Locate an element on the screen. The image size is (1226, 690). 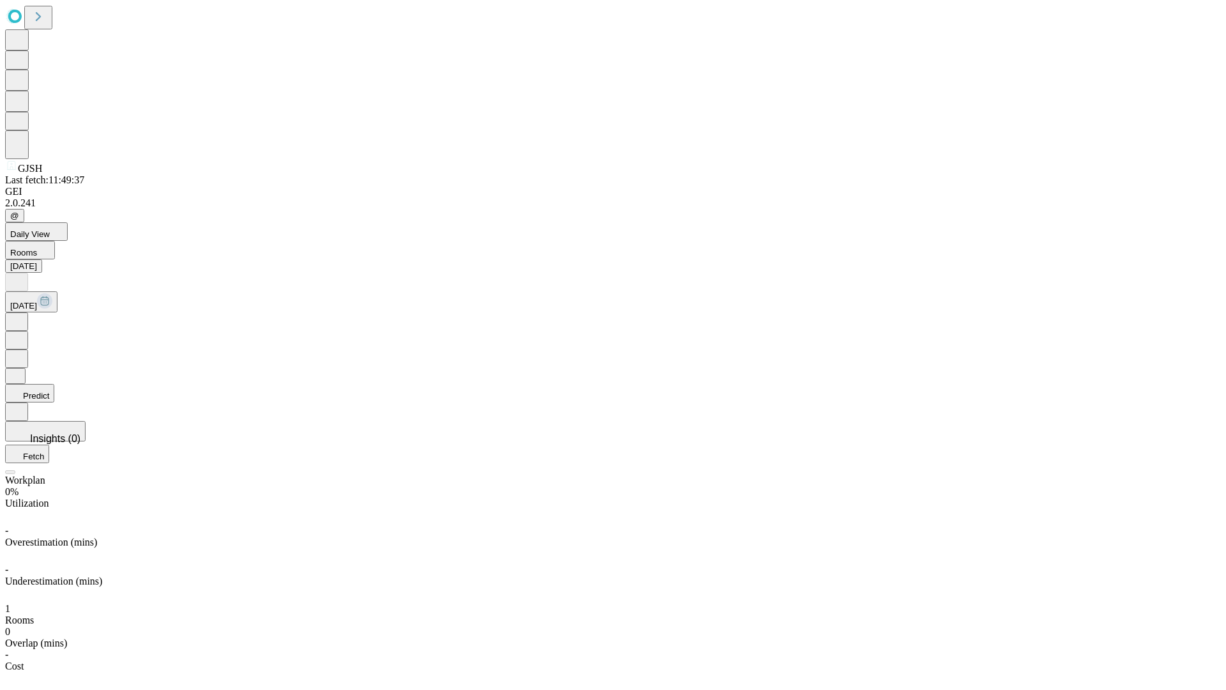
span: 0% is located at coordinates (11, 491).